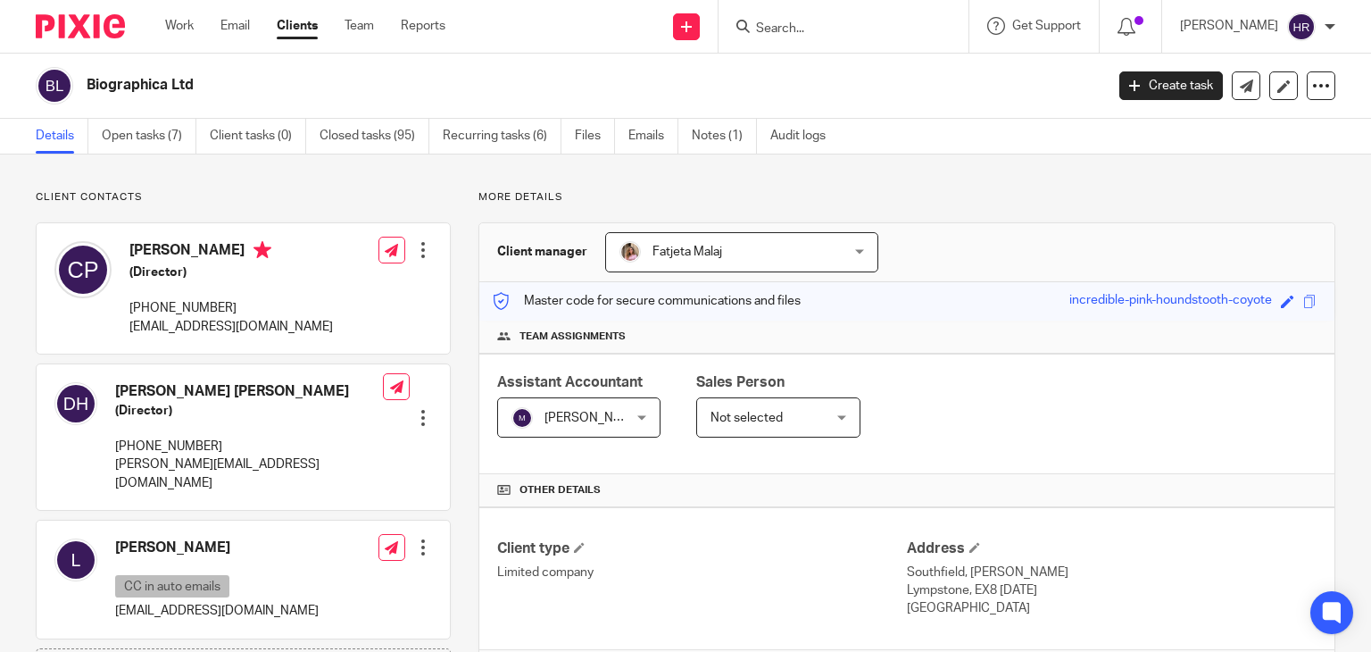 The image size is (1371, 652). I want to click on h3: Client manager, so click(542, 252).